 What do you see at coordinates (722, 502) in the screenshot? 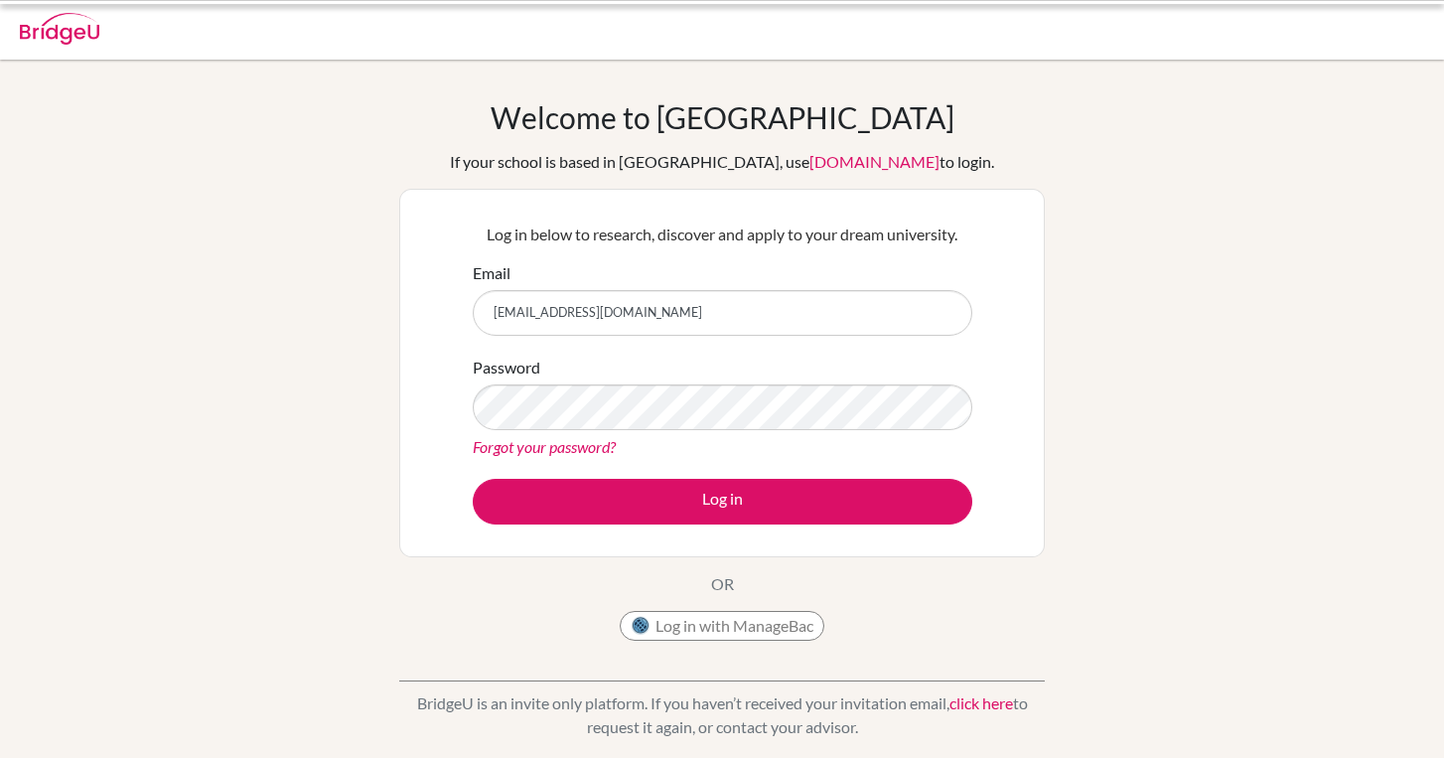
I see `button: Log in` at bounding box center [722, 502].